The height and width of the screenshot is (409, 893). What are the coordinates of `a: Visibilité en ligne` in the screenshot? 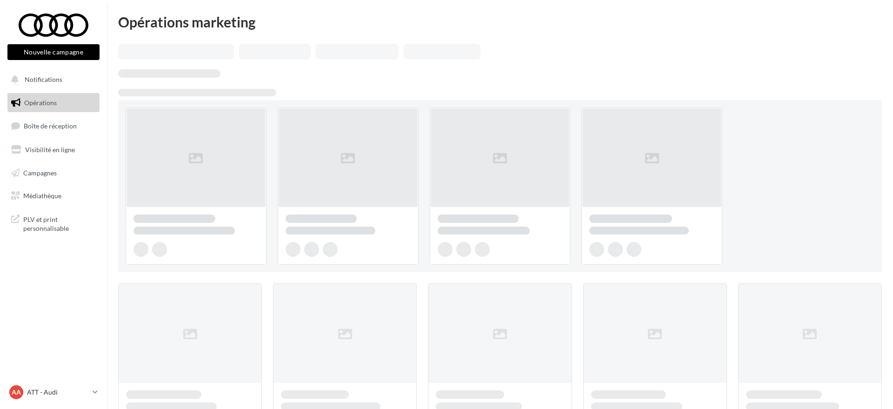 It's located at (54, 150).